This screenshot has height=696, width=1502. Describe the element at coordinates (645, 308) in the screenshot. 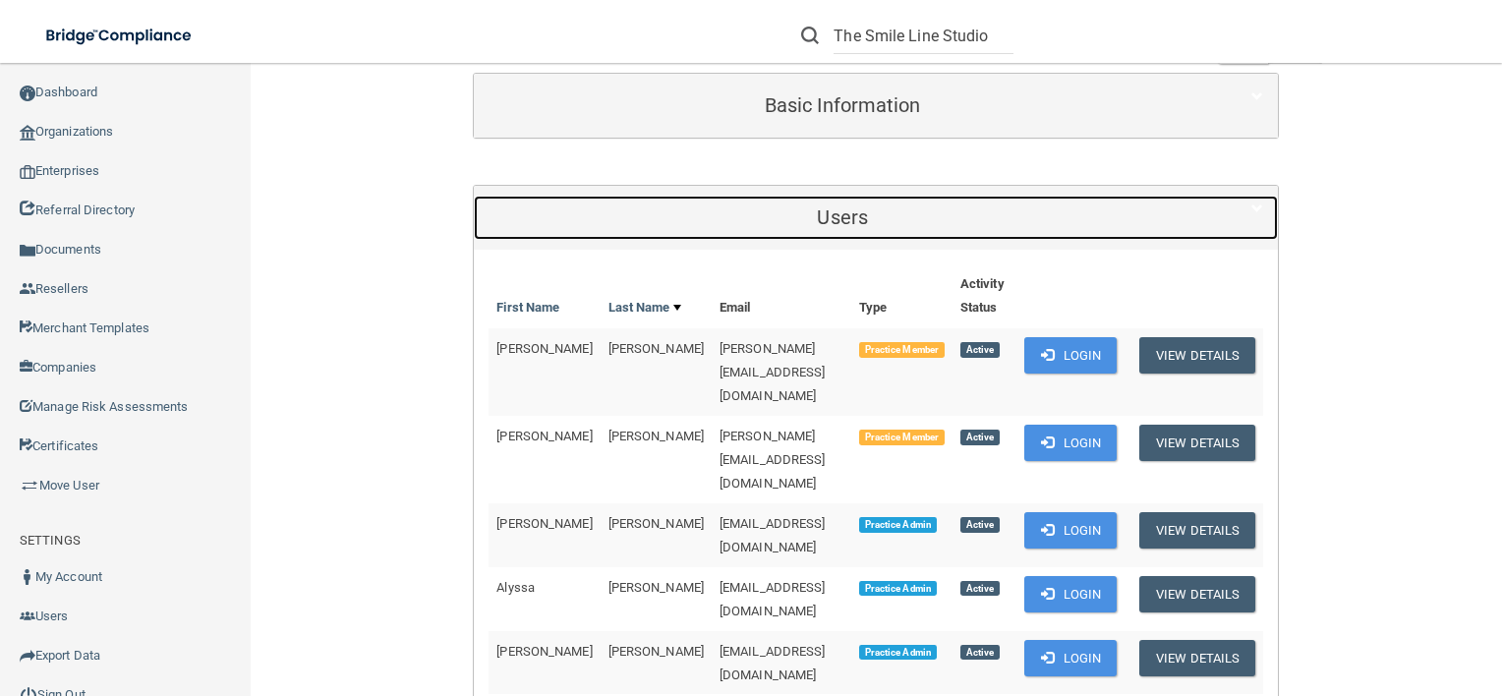

I see `a: Last Name` at that location.